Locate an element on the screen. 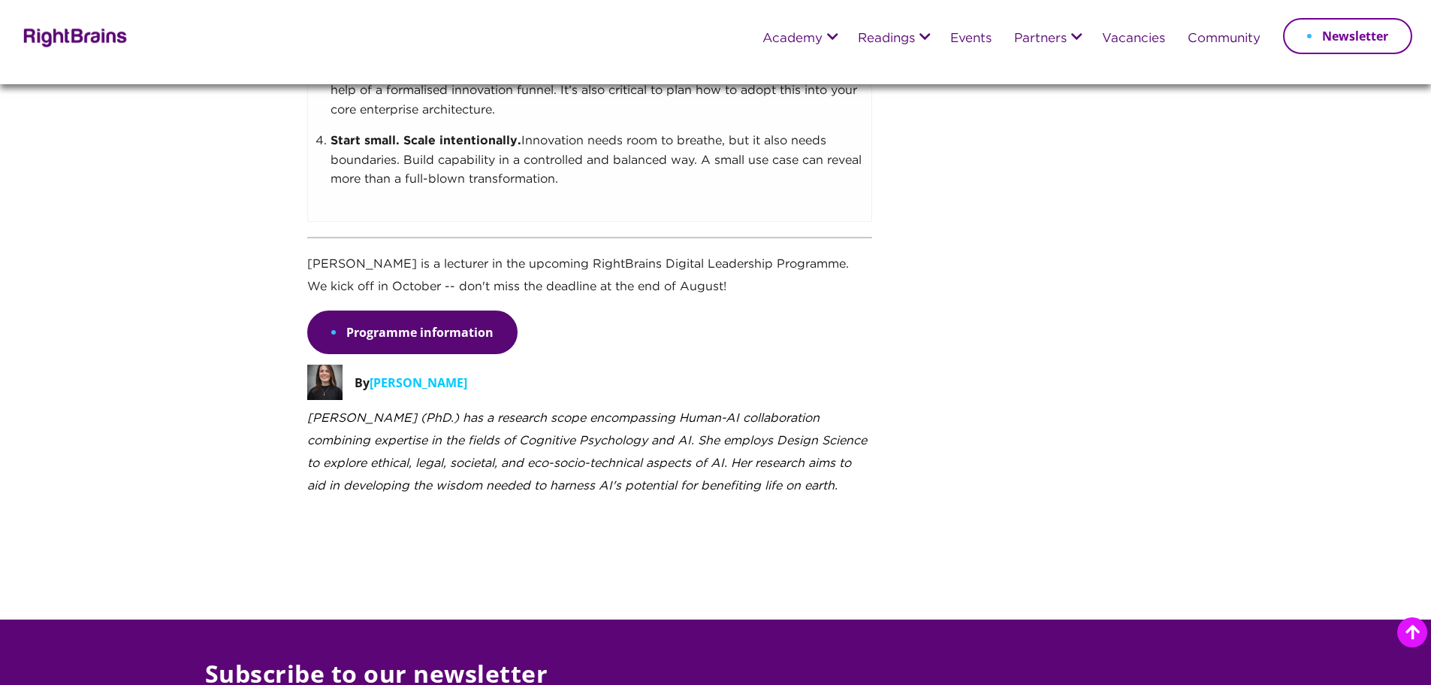  a: Academy is located at coordinates (793, 39).